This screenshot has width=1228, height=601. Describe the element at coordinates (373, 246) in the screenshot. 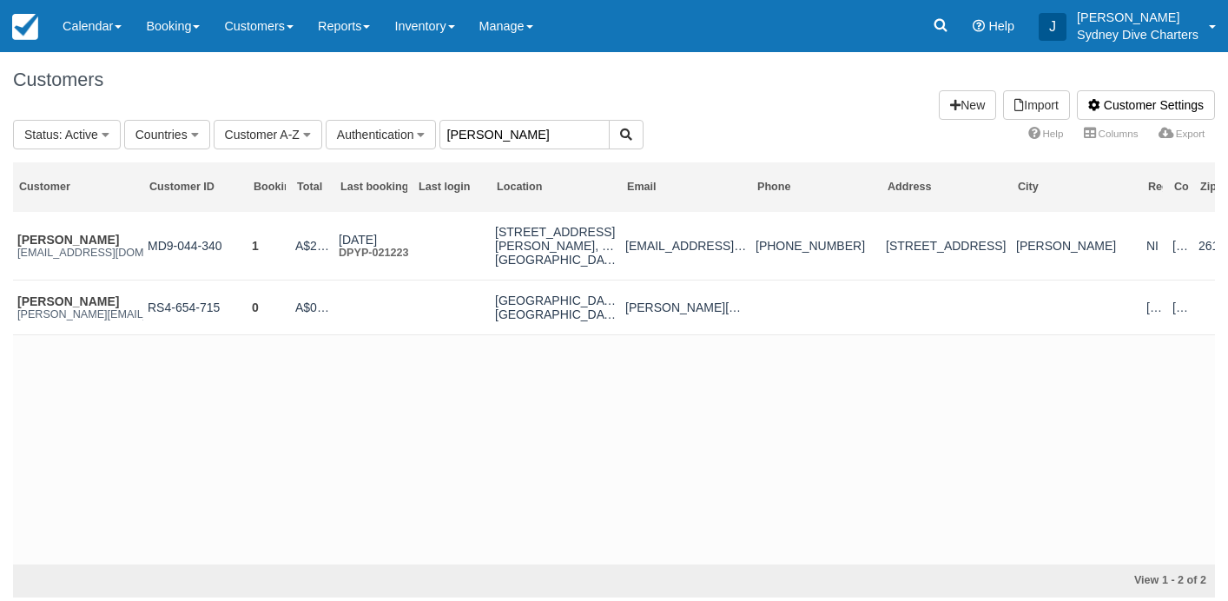

I see `td: Dec 2, 2023DPYP-021223` at that location.